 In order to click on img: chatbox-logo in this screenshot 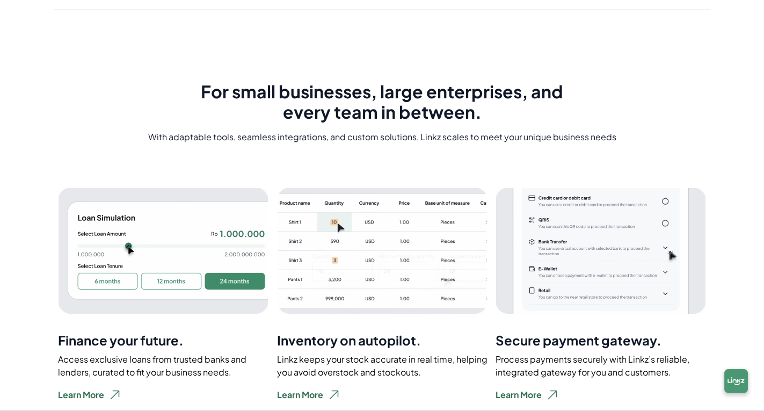, I will do `click(736, 383)`.